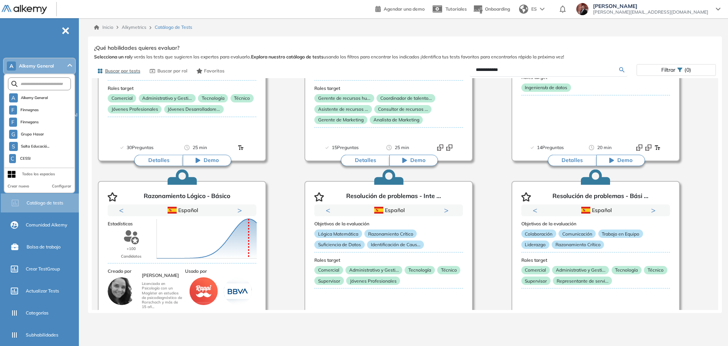  What do you see at coordinates (340, 120) in the screenshot?
I see `p: Gerente de Marketing` at bounding box center [340, 120].